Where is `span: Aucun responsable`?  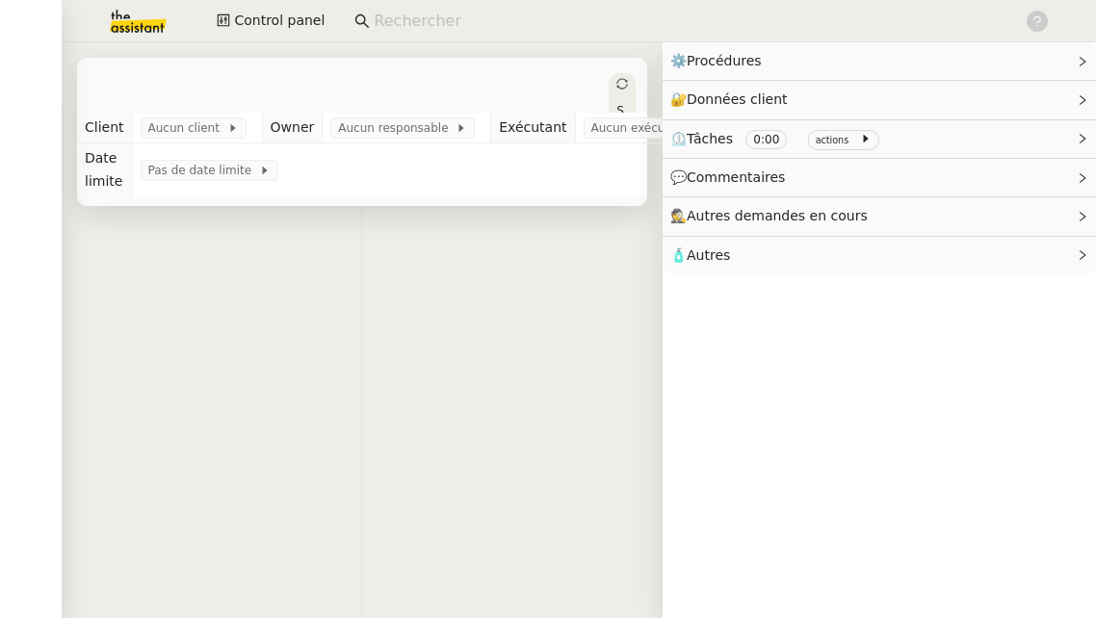
span: Aucun responsable is located at coordinates (397, 128).